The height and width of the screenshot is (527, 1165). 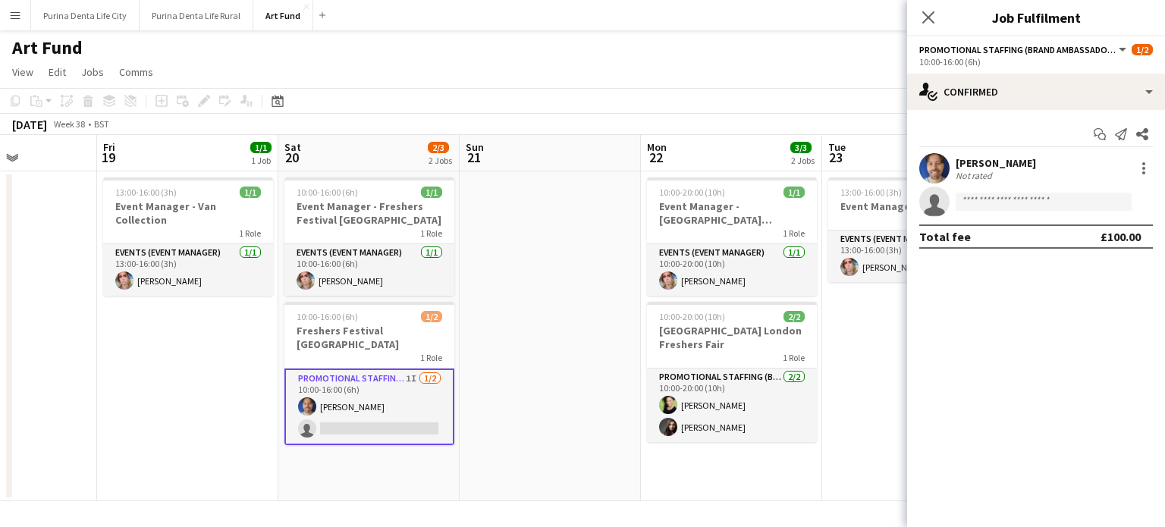 What do you see at coordinates (1036, 61) in the screenshot?
I see `div: 10:00-16:00 (6h)` at bounding box center [1036, 61].